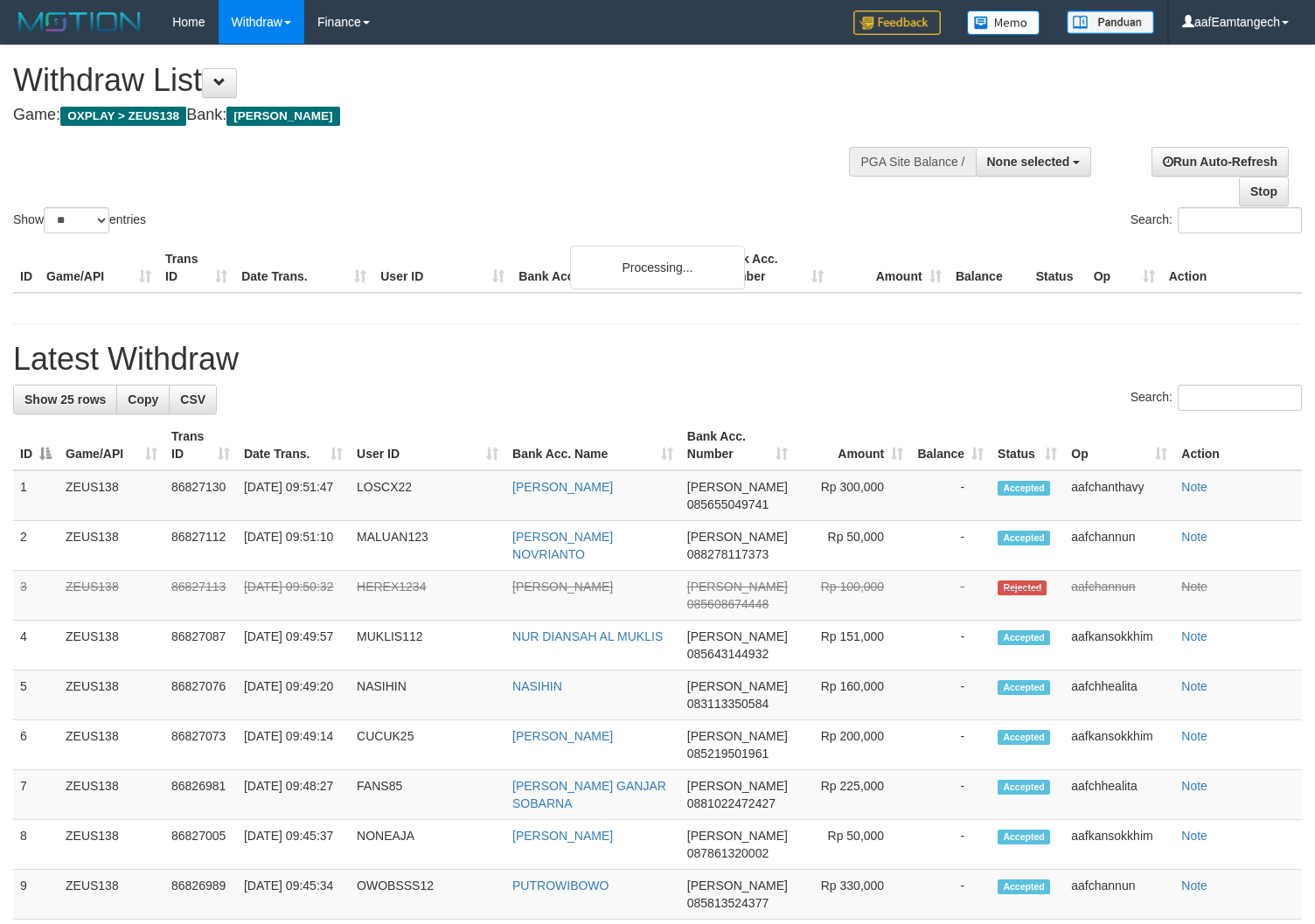 The image size is (1315, 924). I want to click on span: Copy 085219501961 to clipboard, so click(727, 753).